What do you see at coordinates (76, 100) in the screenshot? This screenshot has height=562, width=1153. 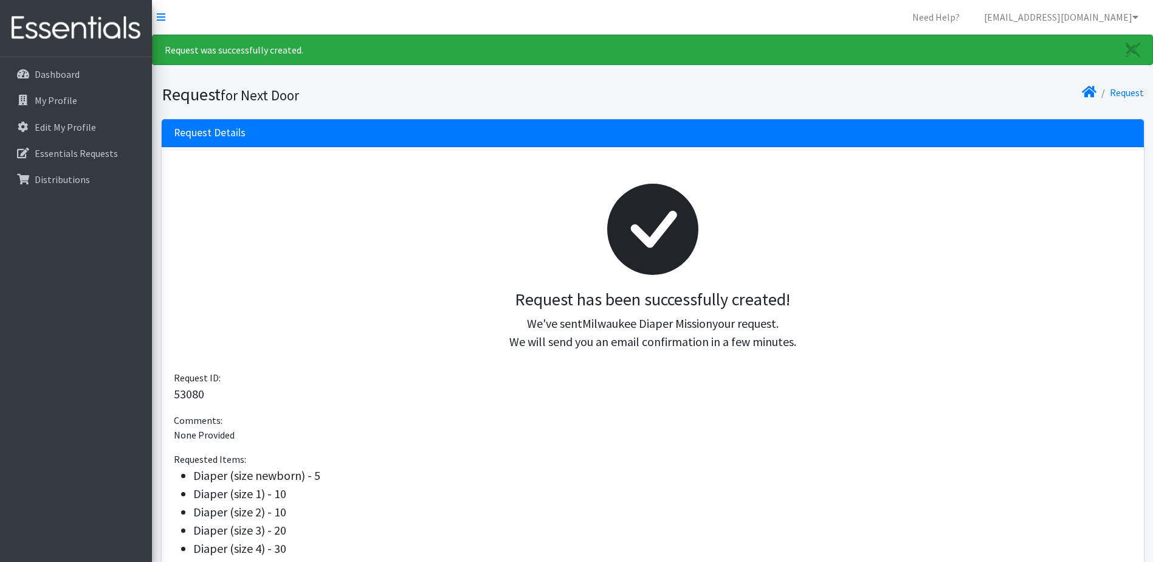 I see `a: My Profile` at bounding box center [76, 100].